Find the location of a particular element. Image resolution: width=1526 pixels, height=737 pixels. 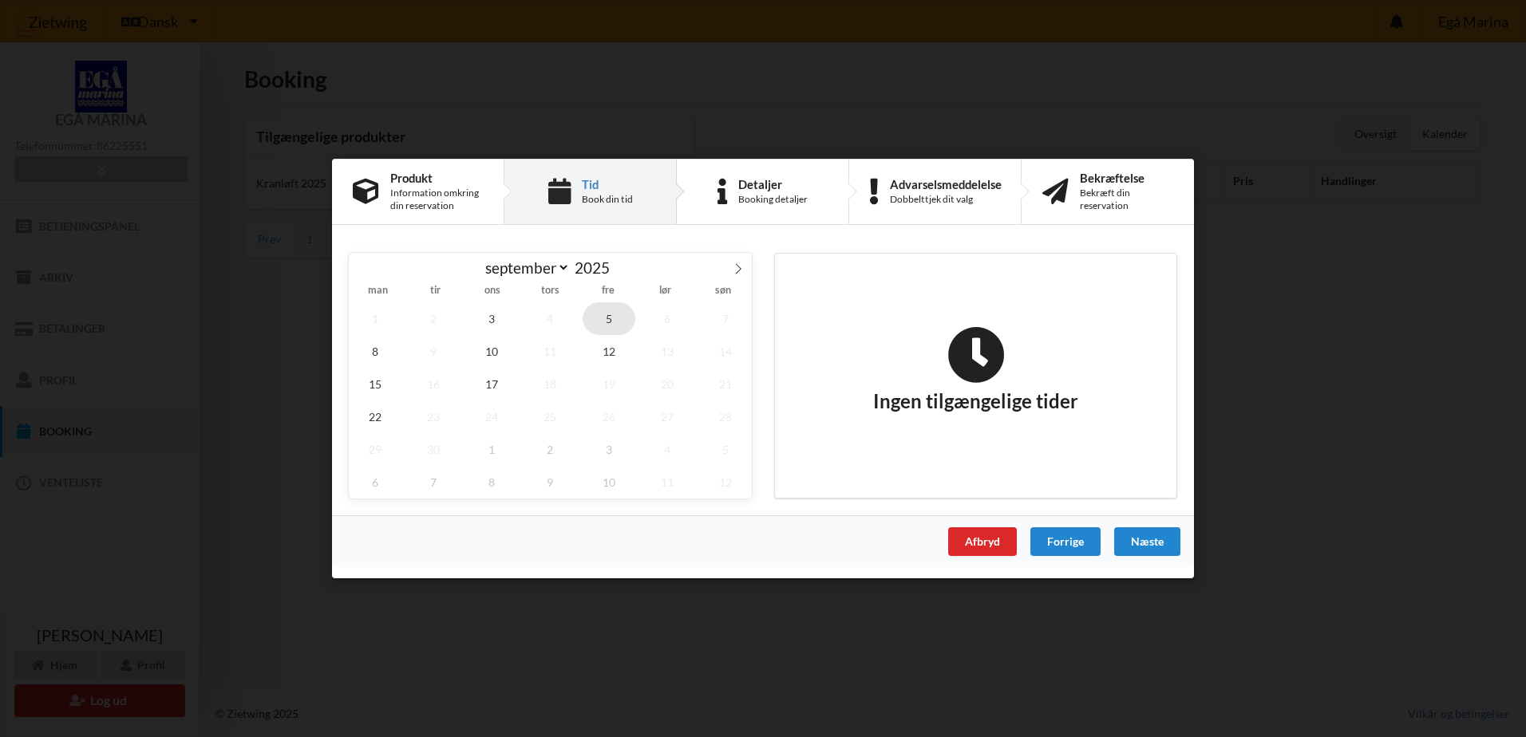

span: september 17, 2025 is located at coordinates (492, 384).